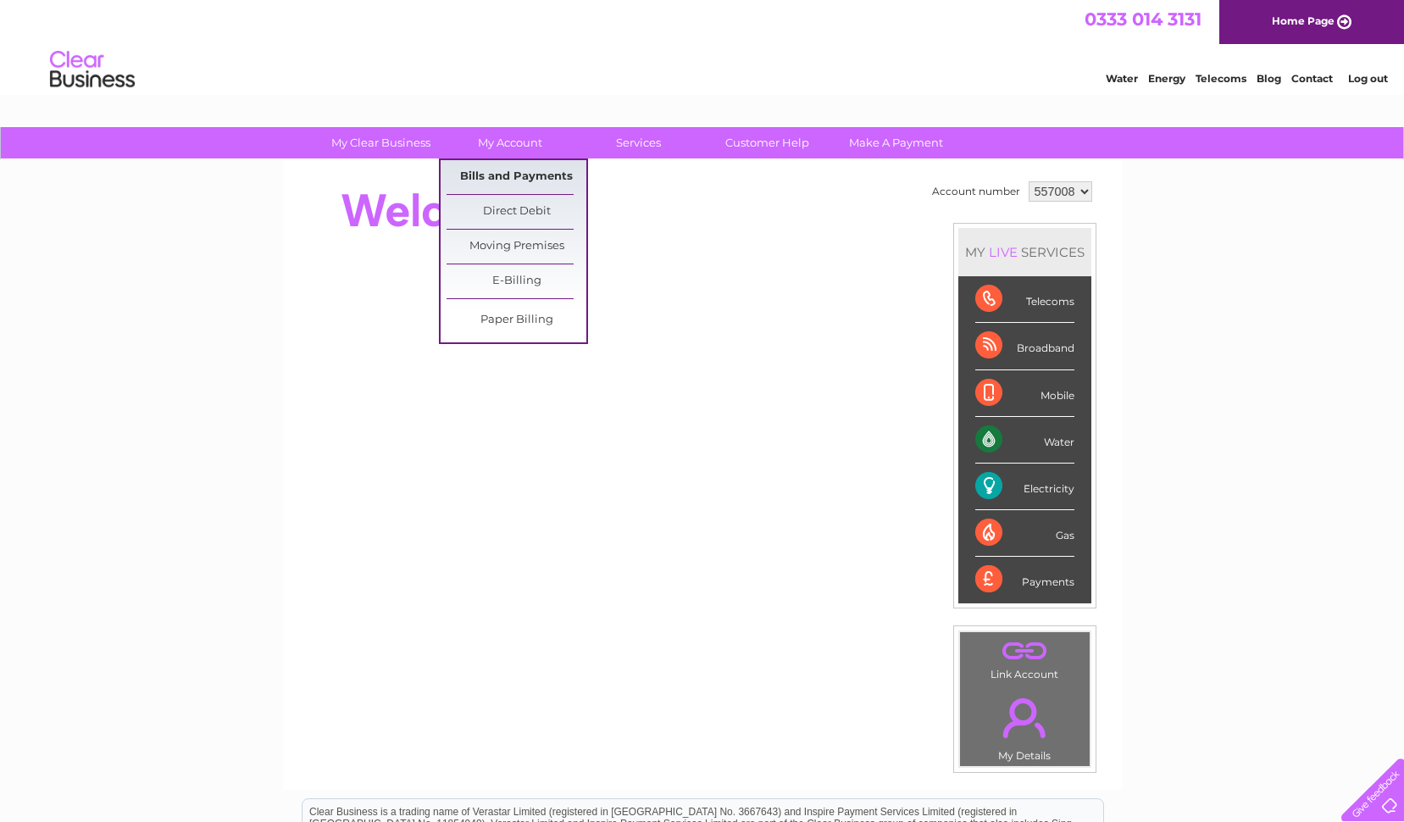 The width and height of the screenshot is (1404, 822). What do you see at coordinates (509, 142) in the screenshot?
I see `a: My Account` at bounding box center [509, 142].